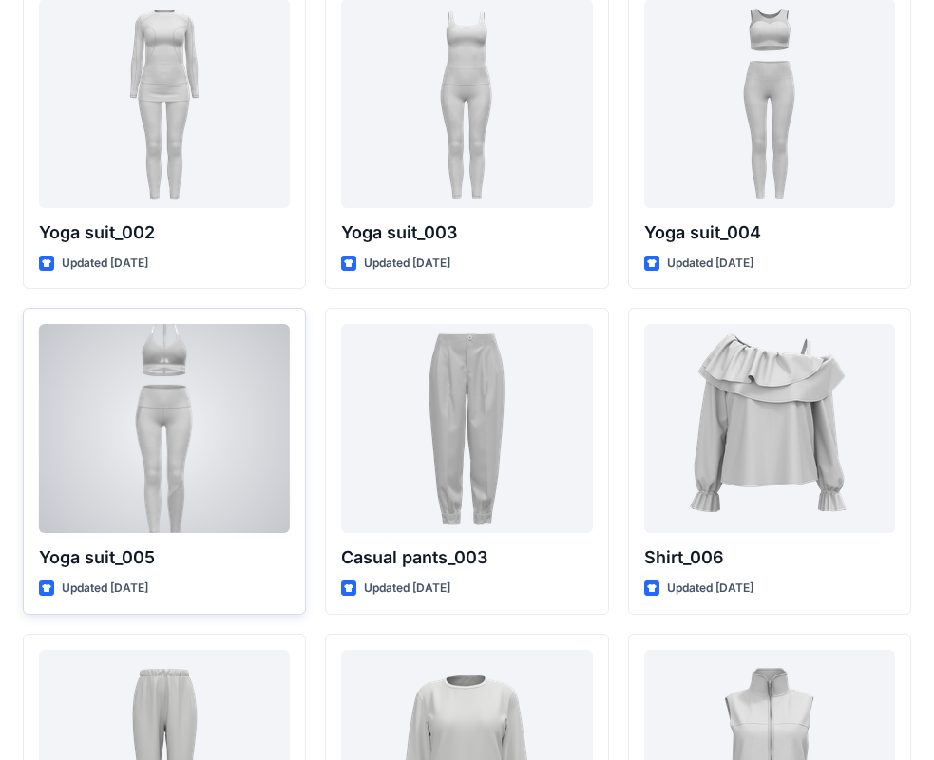  I want to click on p: Yoga suit_003, so click(466, 233).